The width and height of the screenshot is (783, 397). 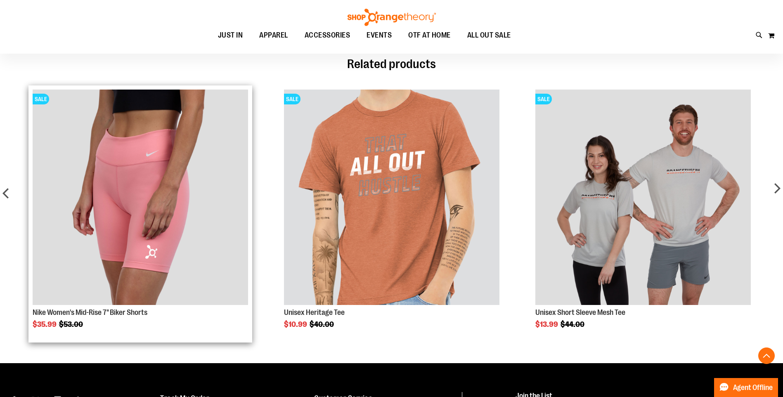 What do you see at coordinates (573, 325) in the screenshot?
I see `span: $44.00` at bounding box center [573, 325].